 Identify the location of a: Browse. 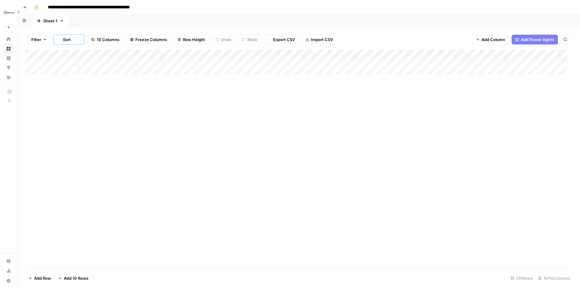
(9, 49).